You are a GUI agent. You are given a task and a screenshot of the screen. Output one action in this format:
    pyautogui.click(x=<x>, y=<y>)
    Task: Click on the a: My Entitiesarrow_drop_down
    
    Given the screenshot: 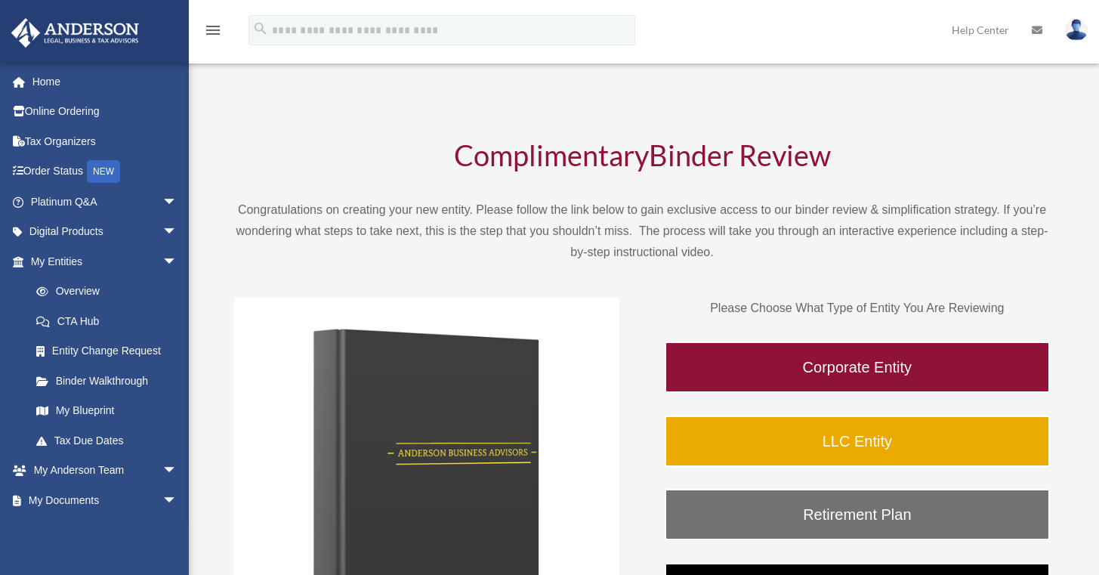 What is the action you would take?
    pyautogui.click(x=105, y=261)
    